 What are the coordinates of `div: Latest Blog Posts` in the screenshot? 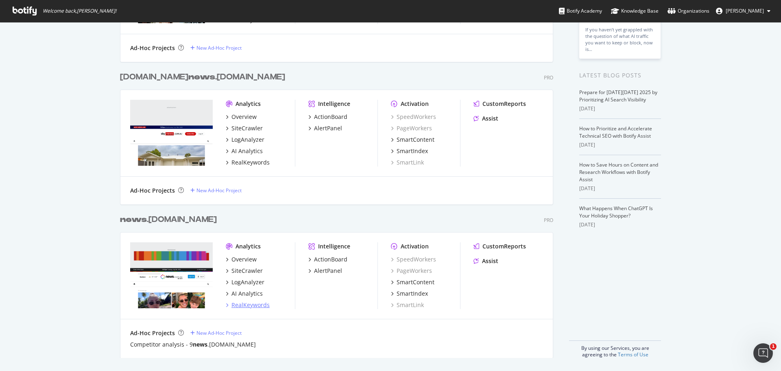 It's located at (620, 75).